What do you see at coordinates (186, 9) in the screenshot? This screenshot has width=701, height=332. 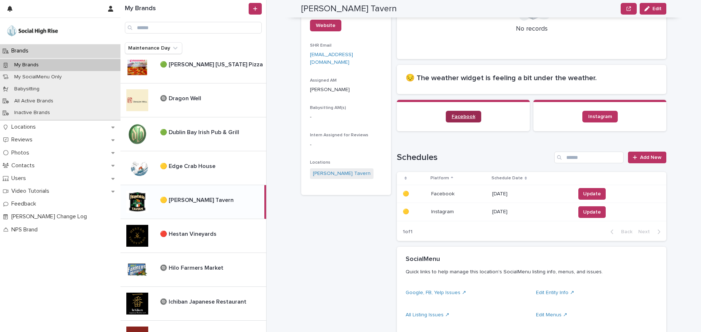 I see `h1: My Brands` at bounding box center [186, 9].